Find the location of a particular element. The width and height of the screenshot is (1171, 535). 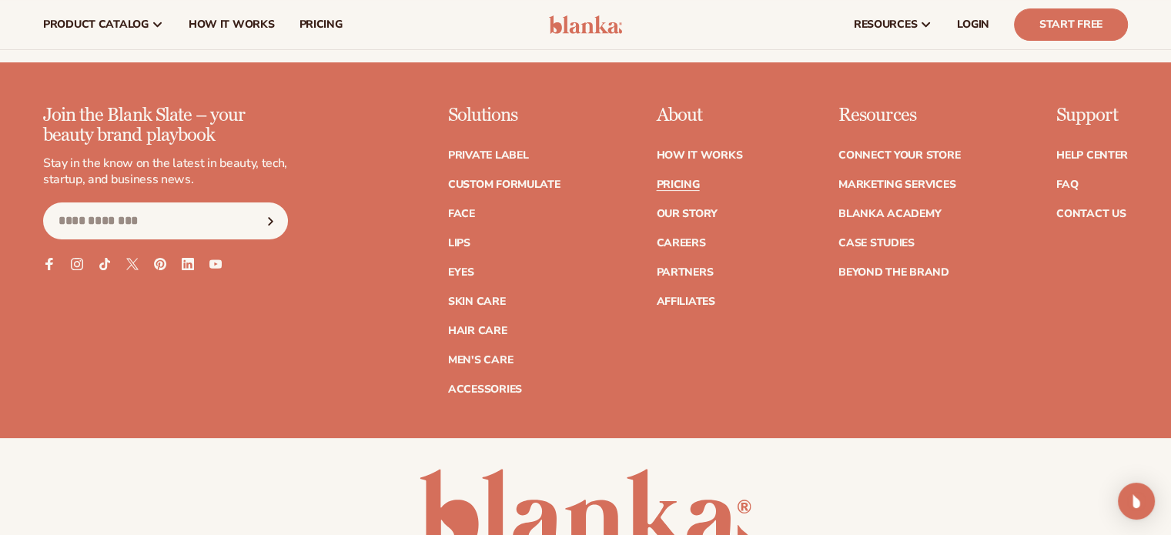

a: Private label is located at coordinates (488, 155).